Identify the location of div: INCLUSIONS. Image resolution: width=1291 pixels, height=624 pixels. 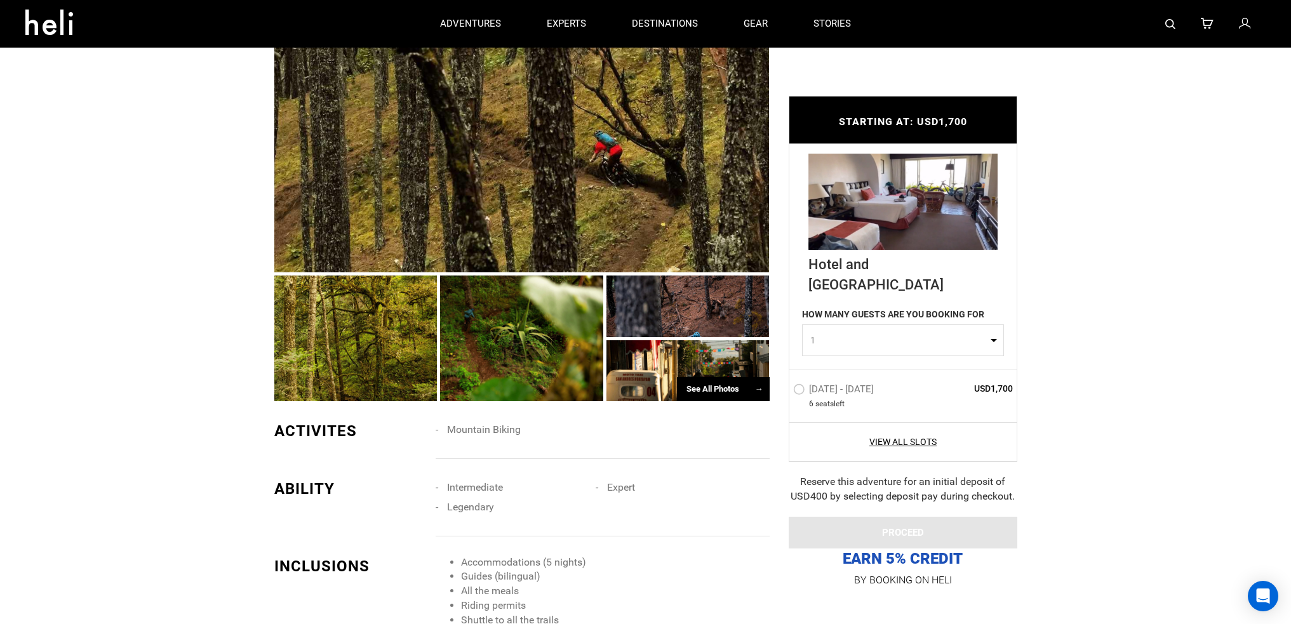
(351, 566).